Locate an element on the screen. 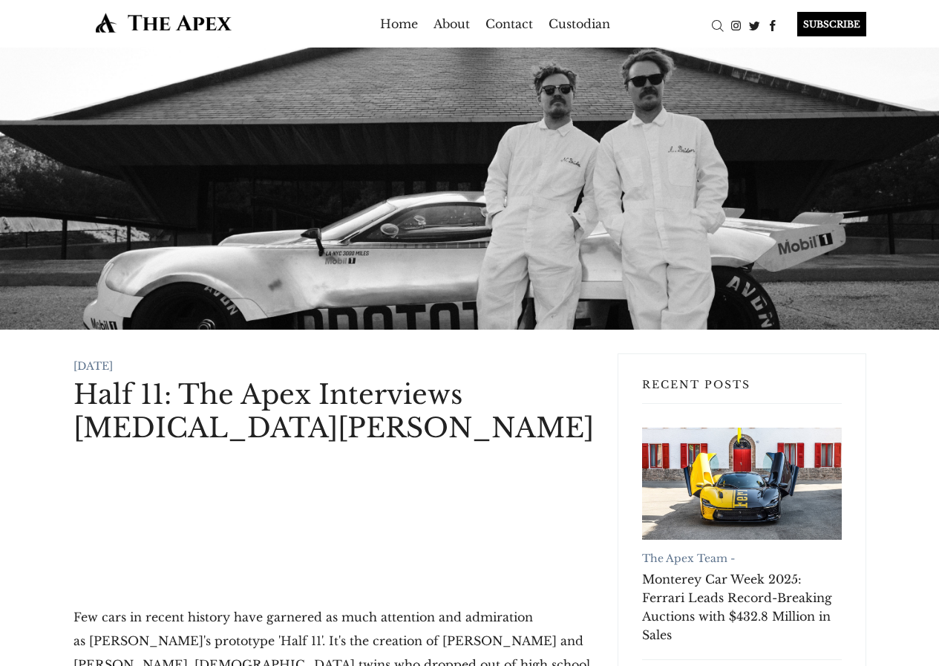 This screenshot has width=939, height=666. a: SUBSCRIBE is located at coordinates (824, 24).